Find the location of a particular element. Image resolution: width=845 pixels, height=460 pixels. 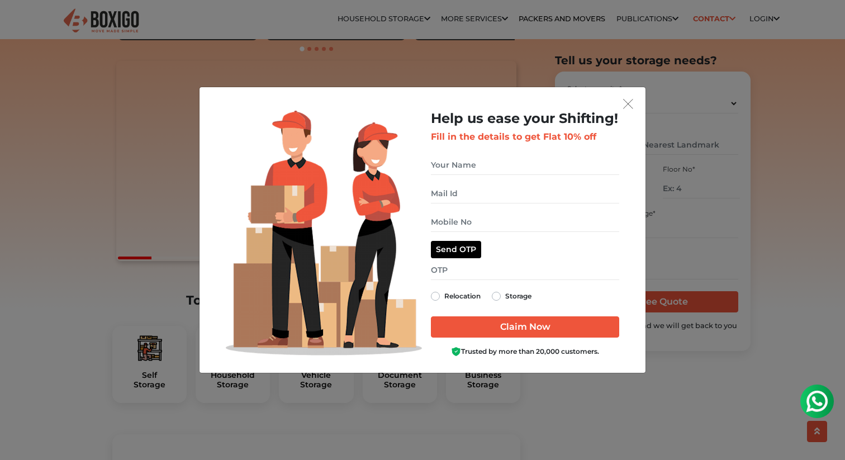

label: Relocation is located at coordinates (462, 296).